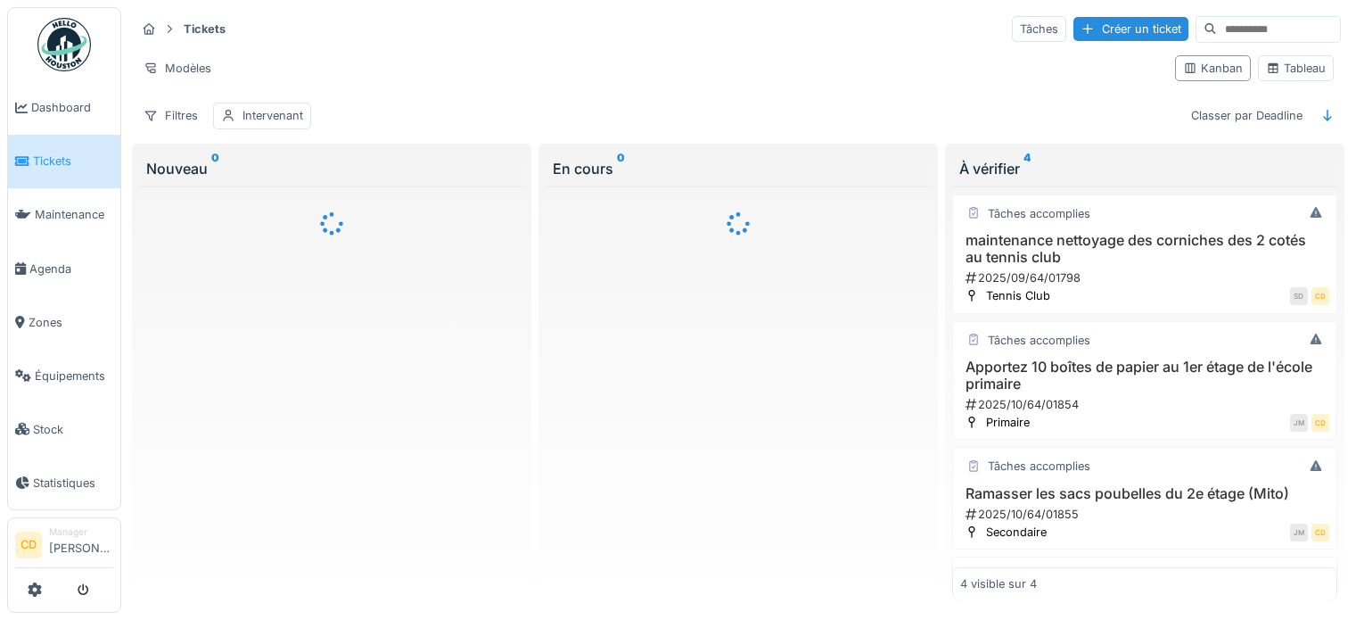 The image size is (1356, 620). Describe the element at coordinates (64, 161) in the screenshot. I see `a: Tickets` at that location.